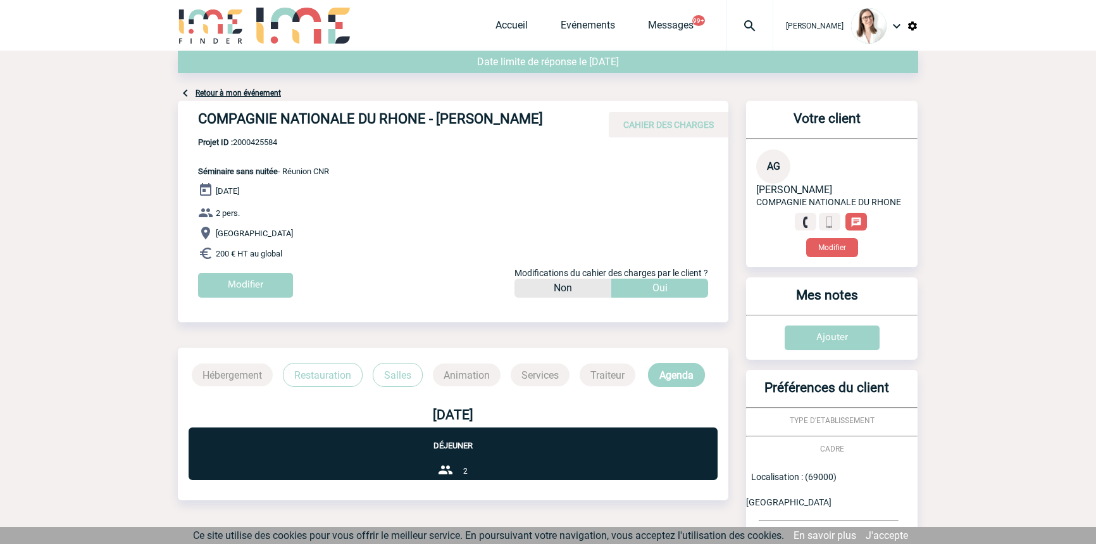 Image resolution: width=1096 pixels, height=544 pixels. What do you see at coordinates (806, 222) in the screenshot?
I see `img: fixe.png` at bounding box center [806, 222].